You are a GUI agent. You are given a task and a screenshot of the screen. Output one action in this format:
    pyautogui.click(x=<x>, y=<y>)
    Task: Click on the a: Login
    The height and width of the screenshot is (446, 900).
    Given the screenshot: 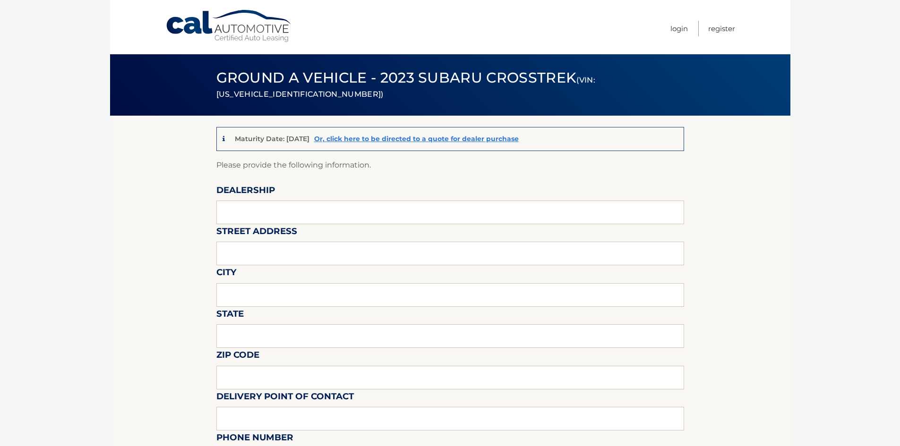 What is the action you would take?
    pyautogui.click(x=679, y=28)
    